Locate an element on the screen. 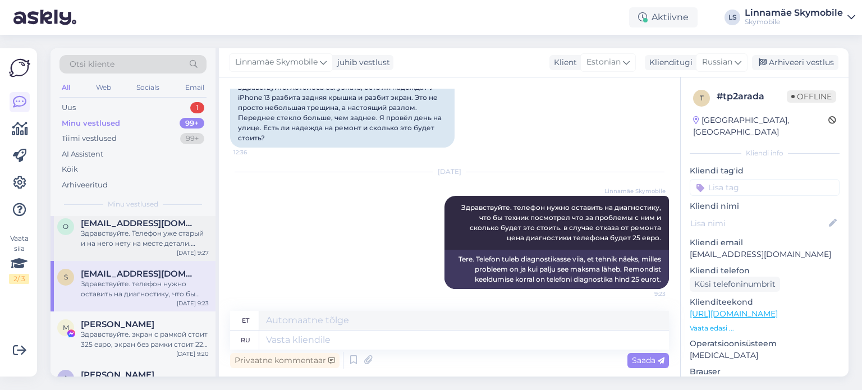 This screenshot has width=862, height=390. span: A is located at coordinates (66, 378).